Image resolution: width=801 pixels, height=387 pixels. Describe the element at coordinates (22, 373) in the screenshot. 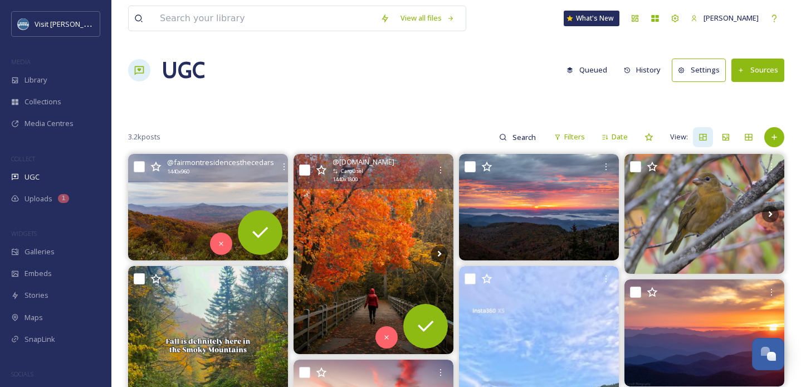

I see `span: SOCIALS` at that location.